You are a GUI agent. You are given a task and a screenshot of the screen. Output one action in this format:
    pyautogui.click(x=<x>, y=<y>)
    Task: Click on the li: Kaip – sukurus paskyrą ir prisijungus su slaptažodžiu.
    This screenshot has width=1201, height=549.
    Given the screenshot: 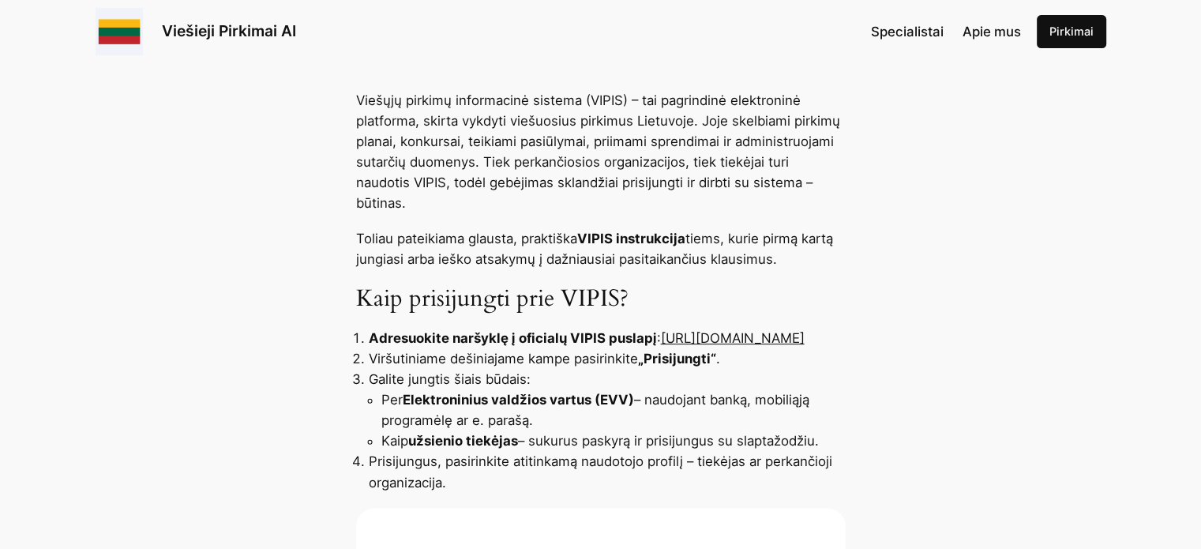 What is the action you would take?
    pyautogui.click(x=614, y=441)
    